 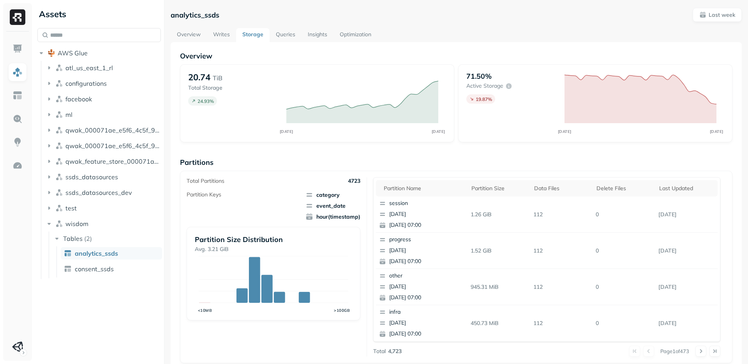 I want to click on button: wisdom, so click(x=103, y=224).